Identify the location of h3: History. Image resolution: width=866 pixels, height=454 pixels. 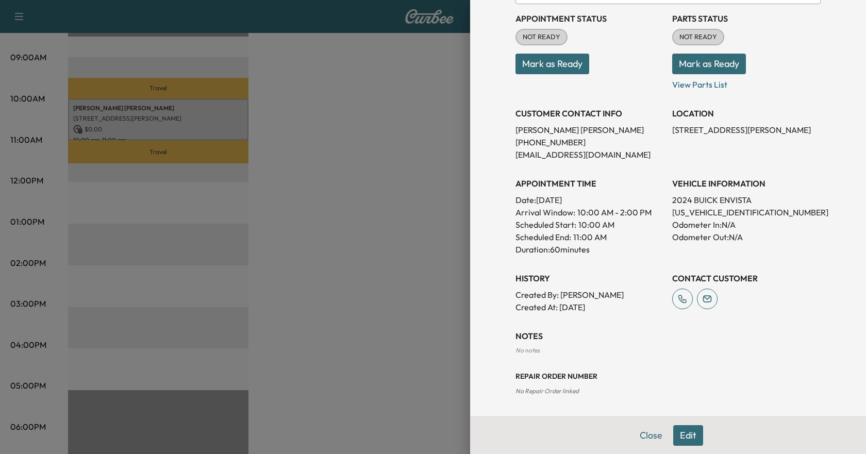
(590, 278).